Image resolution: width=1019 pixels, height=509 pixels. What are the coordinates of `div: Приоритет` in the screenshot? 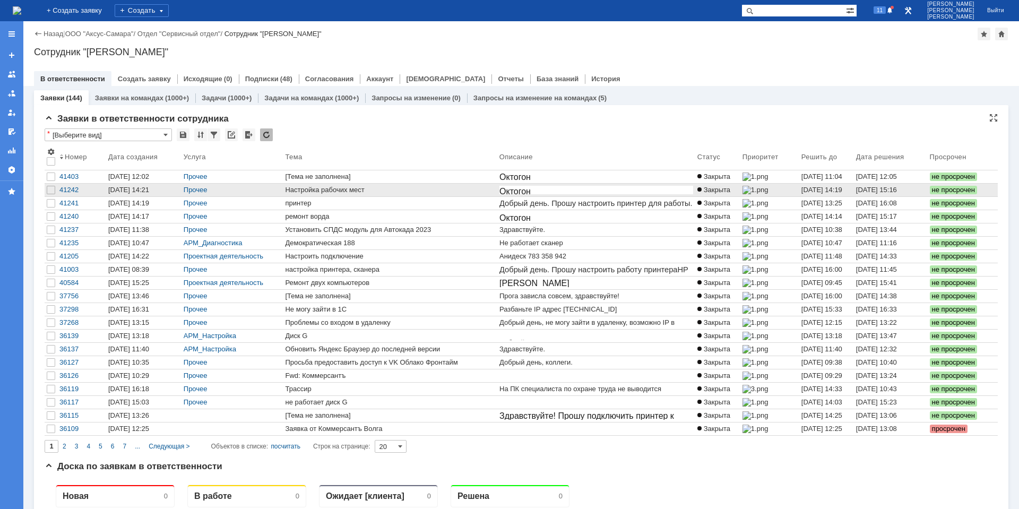 It's located at (761, 157).